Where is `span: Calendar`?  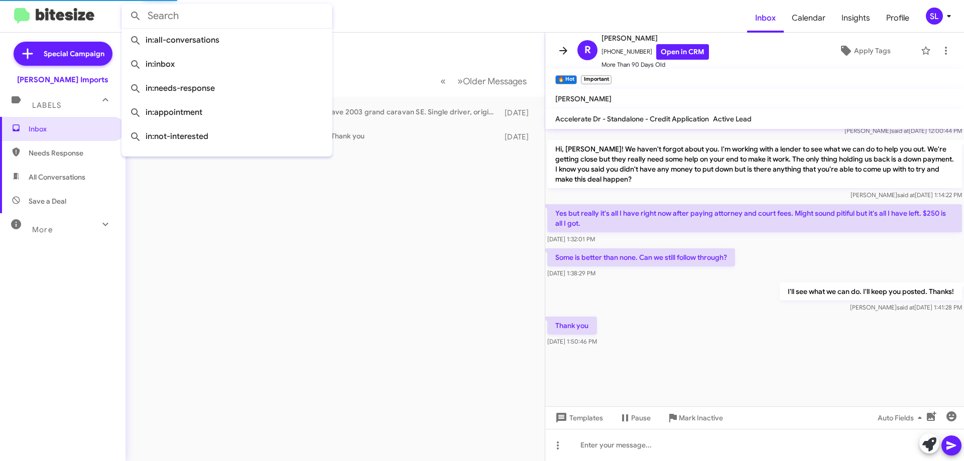
span: Calendar is located at coordinates (808, 18).